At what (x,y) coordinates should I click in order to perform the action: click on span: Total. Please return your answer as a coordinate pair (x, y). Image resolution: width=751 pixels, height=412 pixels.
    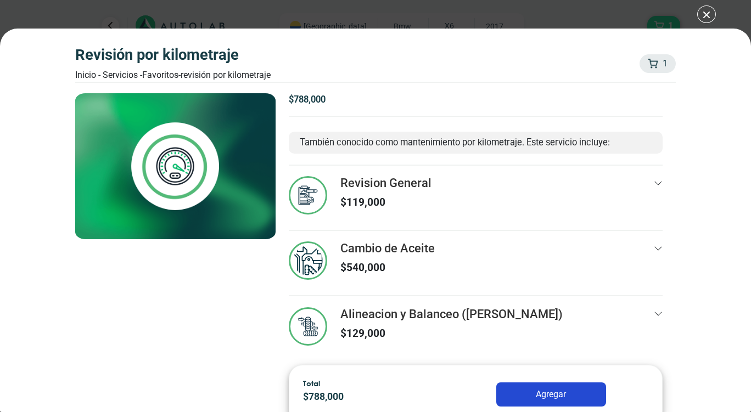
    Looking at the image, I should click on (311, 383).